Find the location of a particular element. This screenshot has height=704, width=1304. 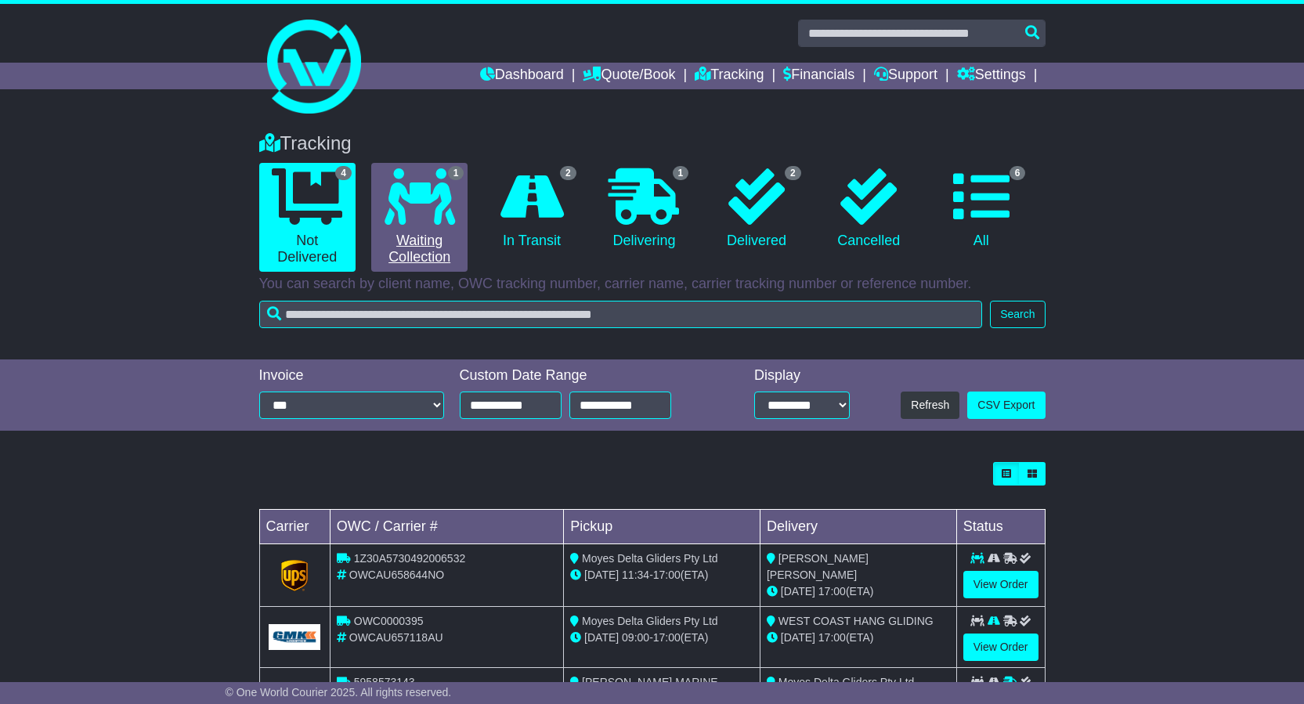

a: Tracking is located at coordinates (729, 76).